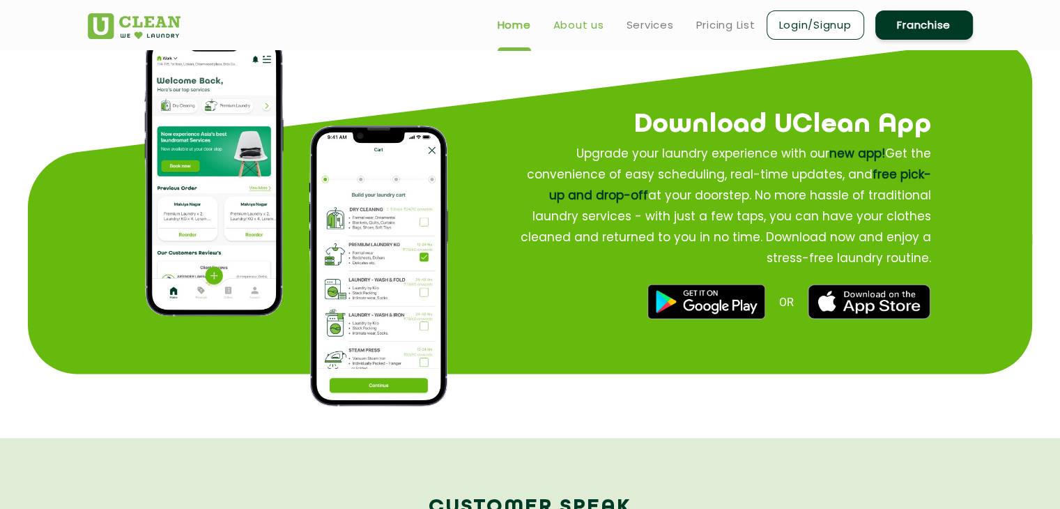  Describe the element at coordinates (379, 266) in the screenshot. I see `img: process of how to place order on app` at that location.